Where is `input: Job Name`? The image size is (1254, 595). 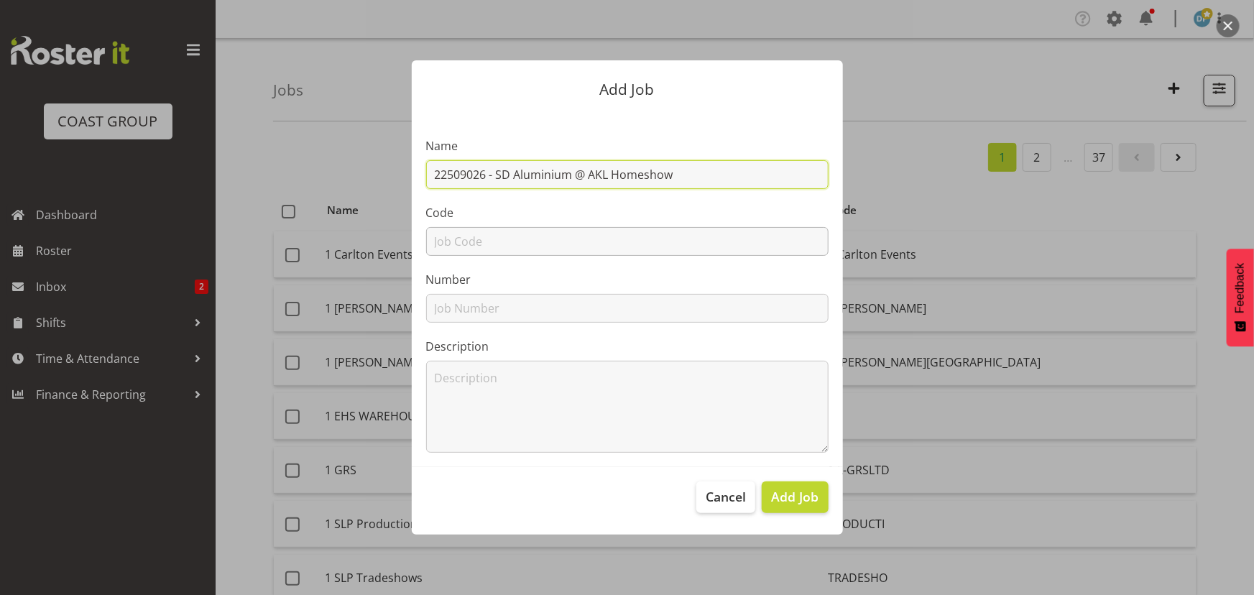
input: Job Name is located at coordinates (627, 175).